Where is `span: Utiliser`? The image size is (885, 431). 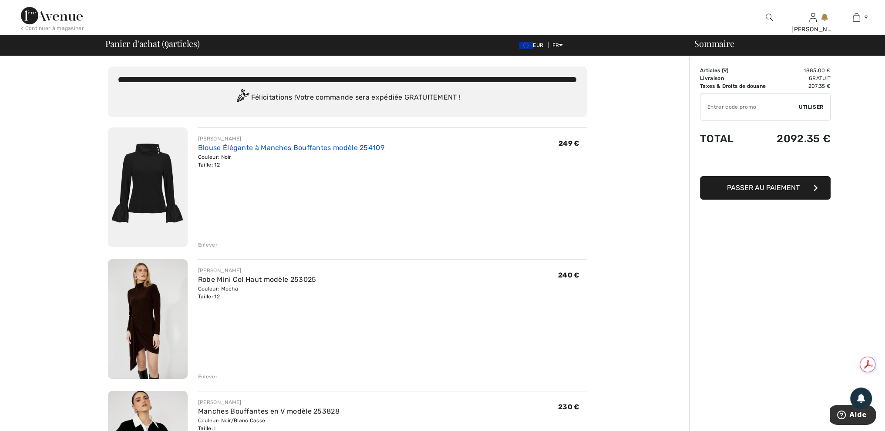 span: Utiliser is located at coordinates (811, 107).